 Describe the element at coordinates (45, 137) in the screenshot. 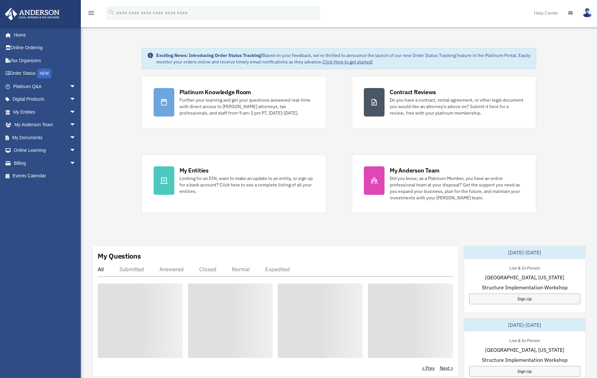

I see `a: My Documentsarrow_drop_down` at that location.